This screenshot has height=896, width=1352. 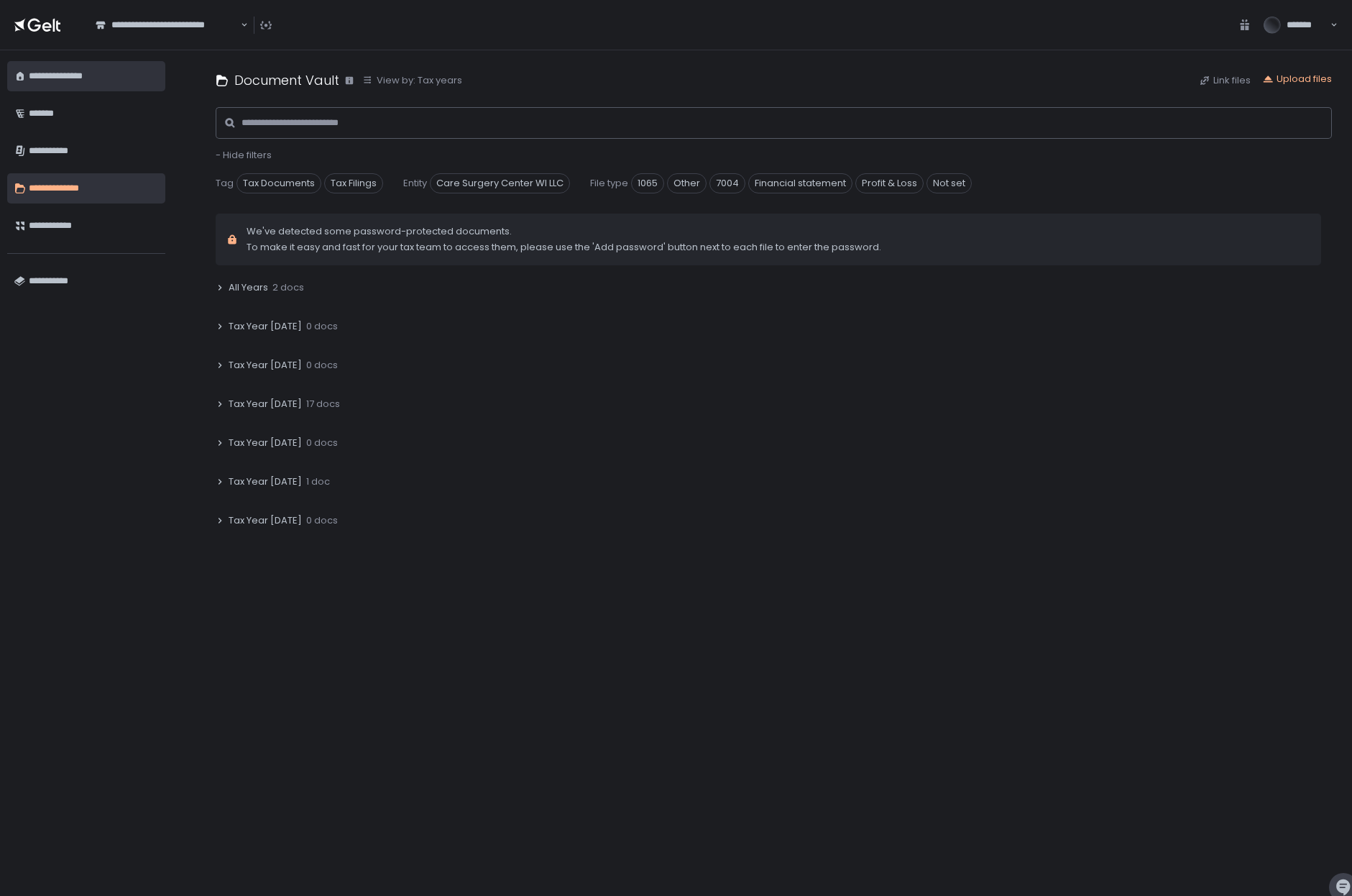 What do you see at coordinates (224, 183) in the screenshot?
I see `span: Tag` at bounding box center [224, 183].